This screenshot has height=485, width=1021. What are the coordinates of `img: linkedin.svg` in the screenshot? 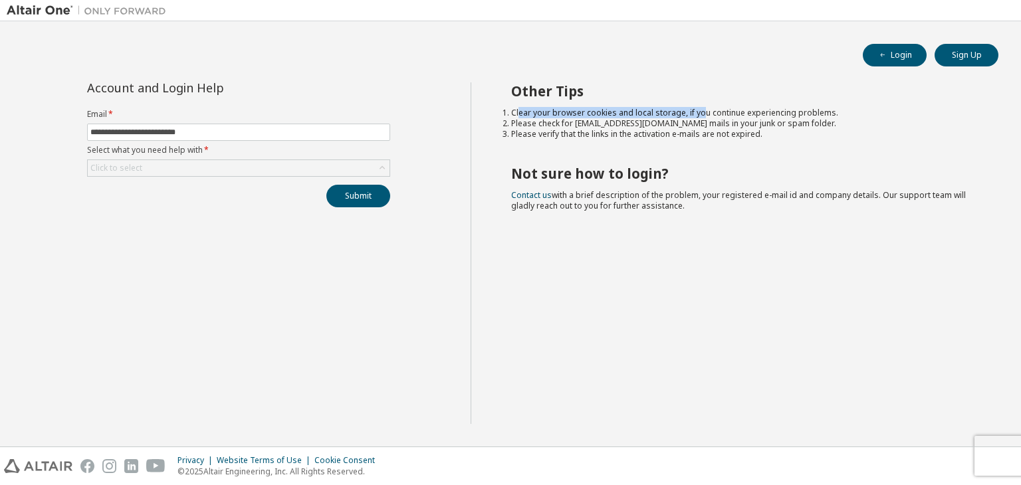 It's located at (131, 466).